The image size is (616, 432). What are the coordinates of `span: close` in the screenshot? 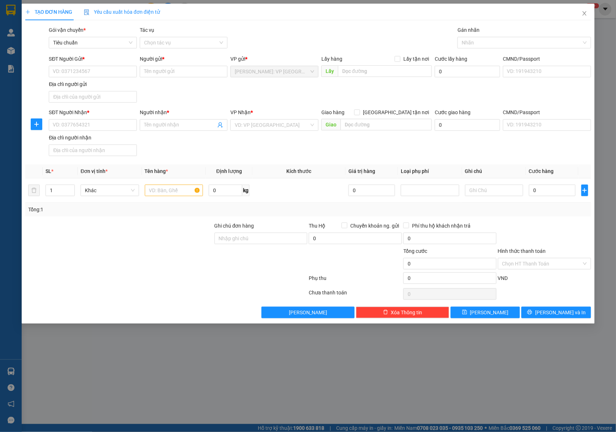 It's located at (585, 13).